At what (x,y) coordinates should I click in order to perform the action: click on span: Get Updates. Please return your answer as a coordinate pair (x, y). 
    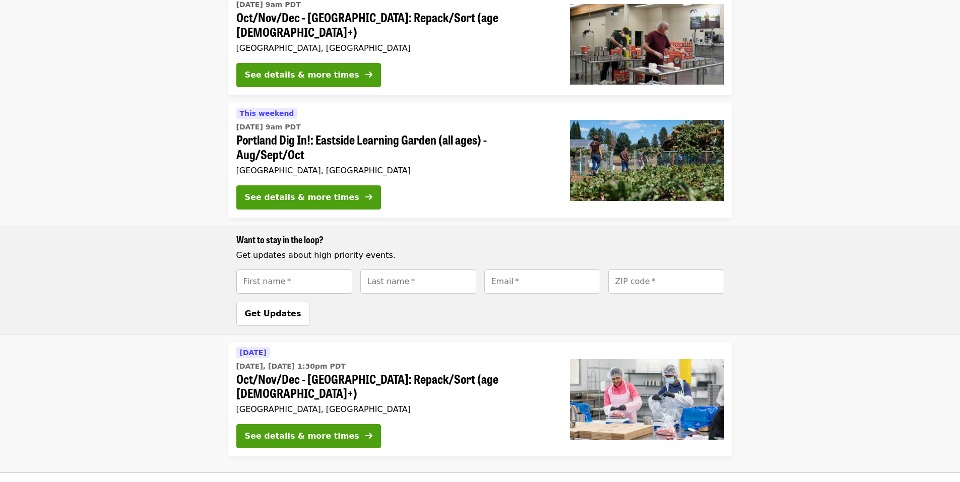
    Looking at the image, I should click on (273, 313).